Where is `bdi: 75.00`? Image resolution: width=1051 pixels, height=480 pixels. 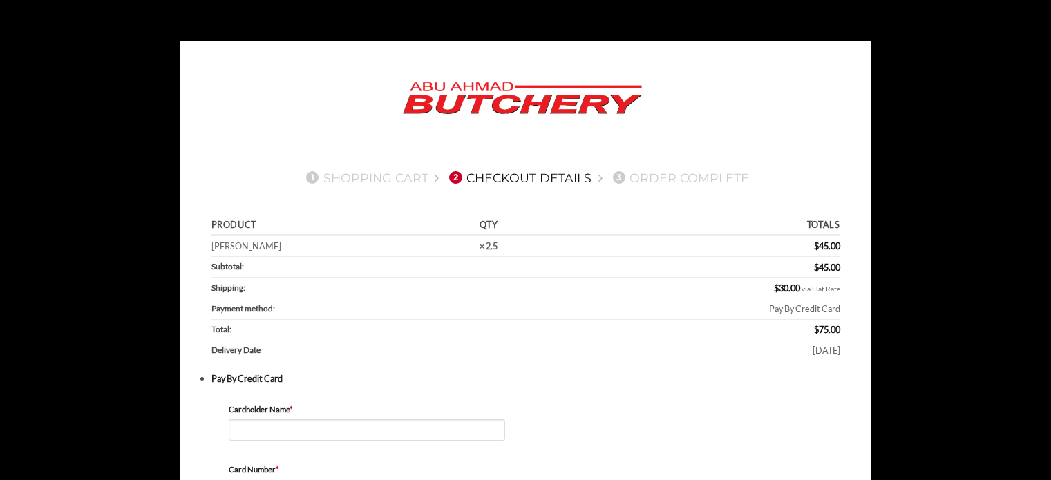 bdi: 75.00 is located at coordinates (827, 330).